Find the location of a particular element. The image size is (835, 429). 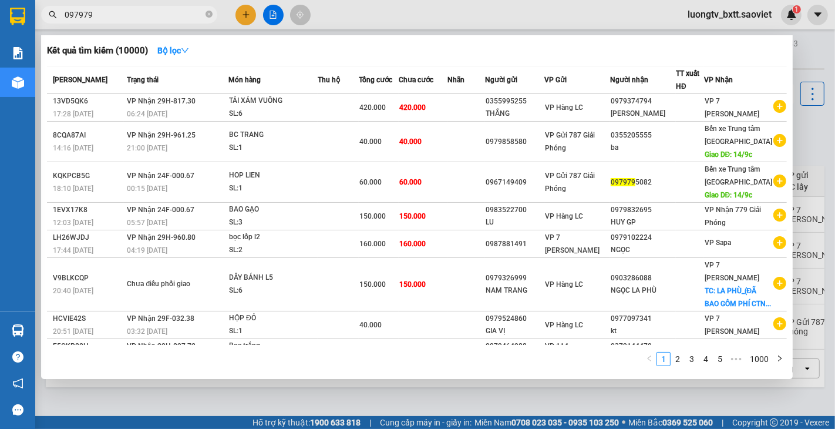

span: VP Gửi is located at coordinates (555, 80).